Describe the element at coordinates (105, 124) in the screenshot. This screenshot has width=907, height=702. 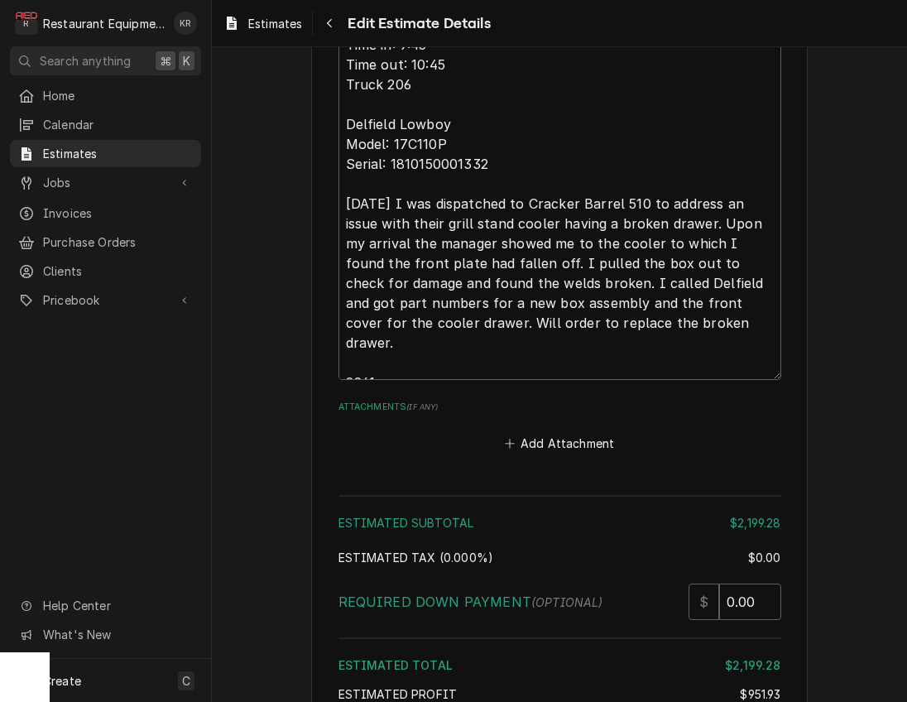
I see `a: Calendar` at that location.